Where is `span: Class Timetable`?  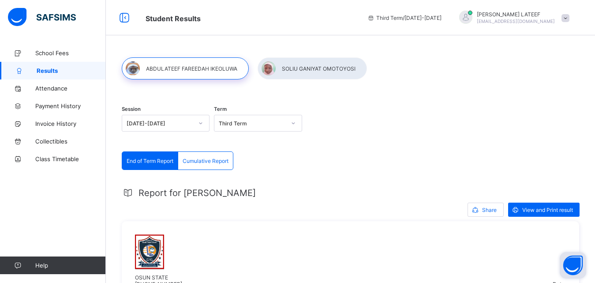 span: Class Timetable is located at coordinates (71, 159).